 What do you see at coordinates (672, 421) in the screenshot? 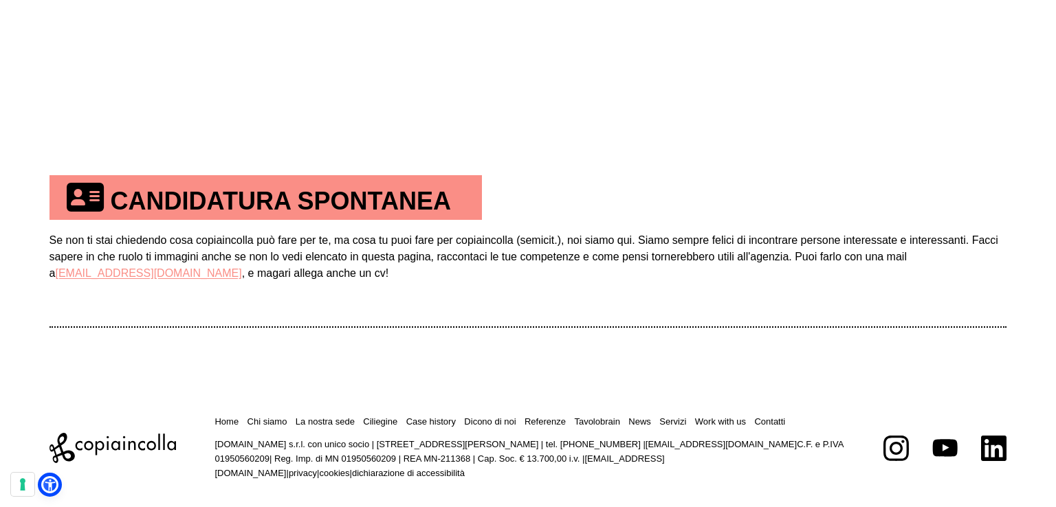
I see `a: Servizi` at bounding box center [672, 421].